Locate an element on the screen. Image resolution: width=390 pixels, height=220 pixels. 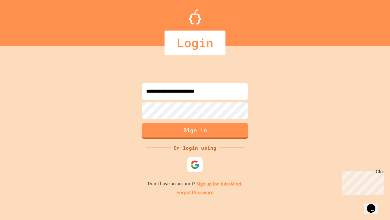
p: Don't have an account? is located at coordinates (195, 183).